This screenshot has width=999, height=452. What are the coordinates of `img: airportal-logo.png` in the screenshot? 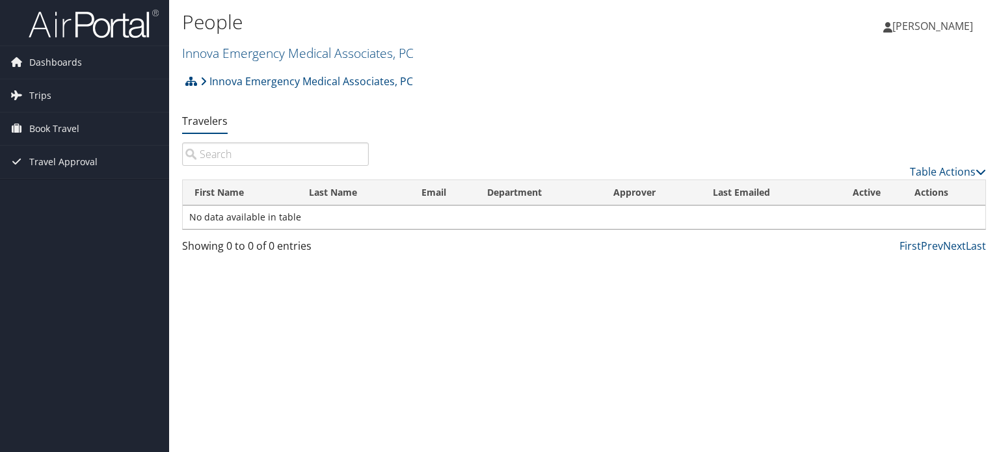 It's located at (94, 23).